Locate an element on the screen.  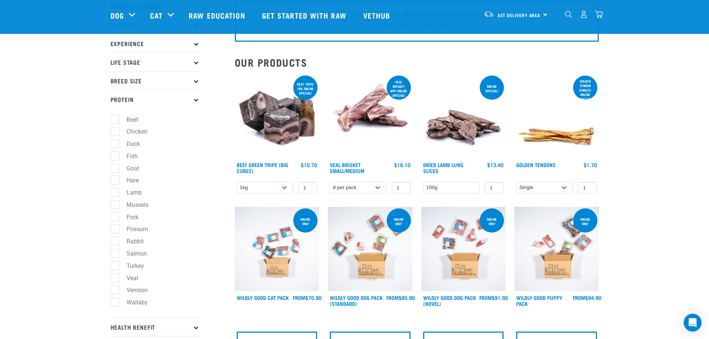
img: Dog 0 2sec is located at coordinates (370, 249).